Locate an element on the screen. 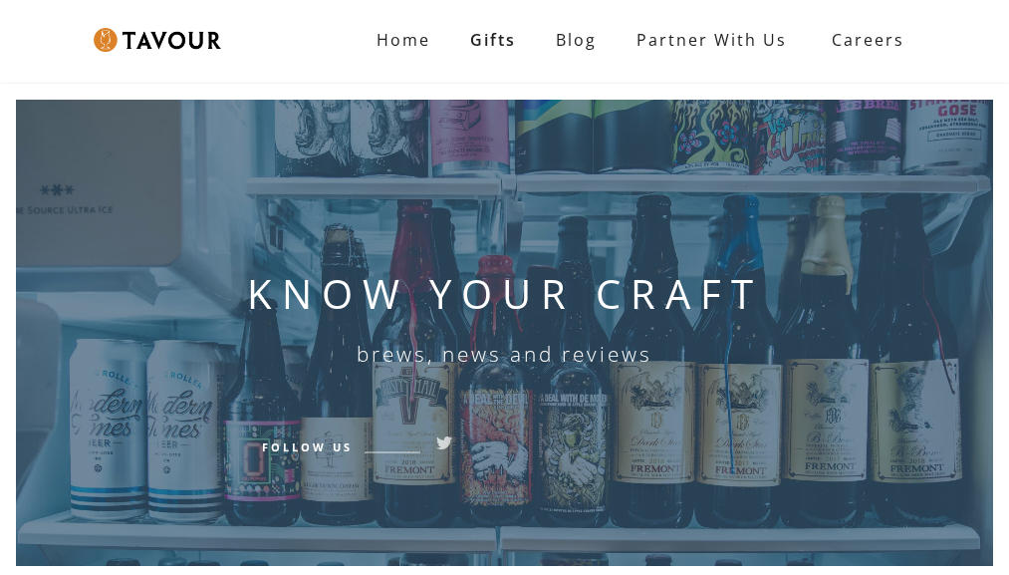  strong: Careers is located at coordinates (868, 40).